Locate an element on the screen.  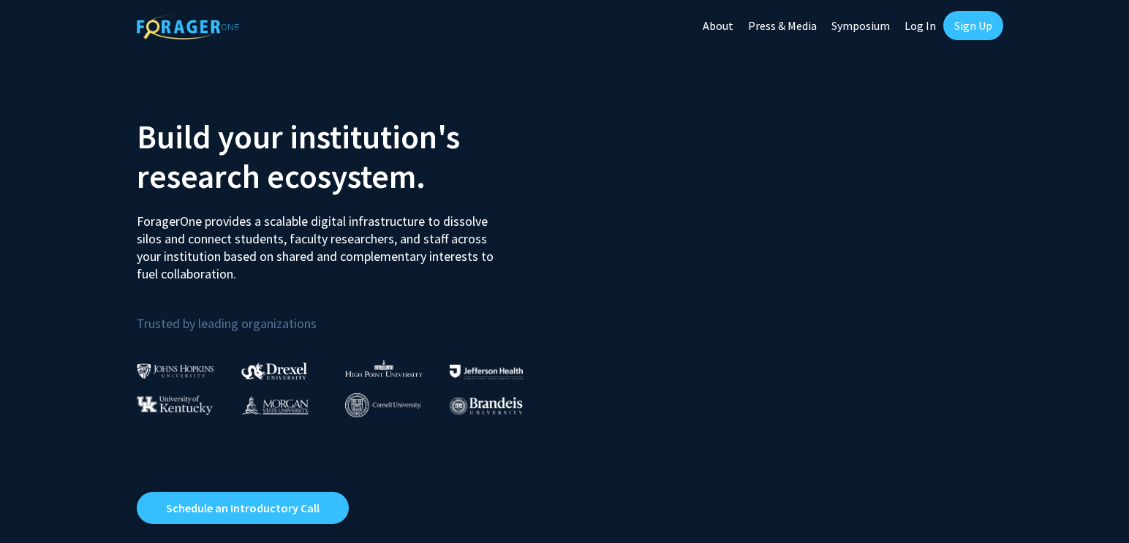
img: High Point University is located at coordinates (384, 369).